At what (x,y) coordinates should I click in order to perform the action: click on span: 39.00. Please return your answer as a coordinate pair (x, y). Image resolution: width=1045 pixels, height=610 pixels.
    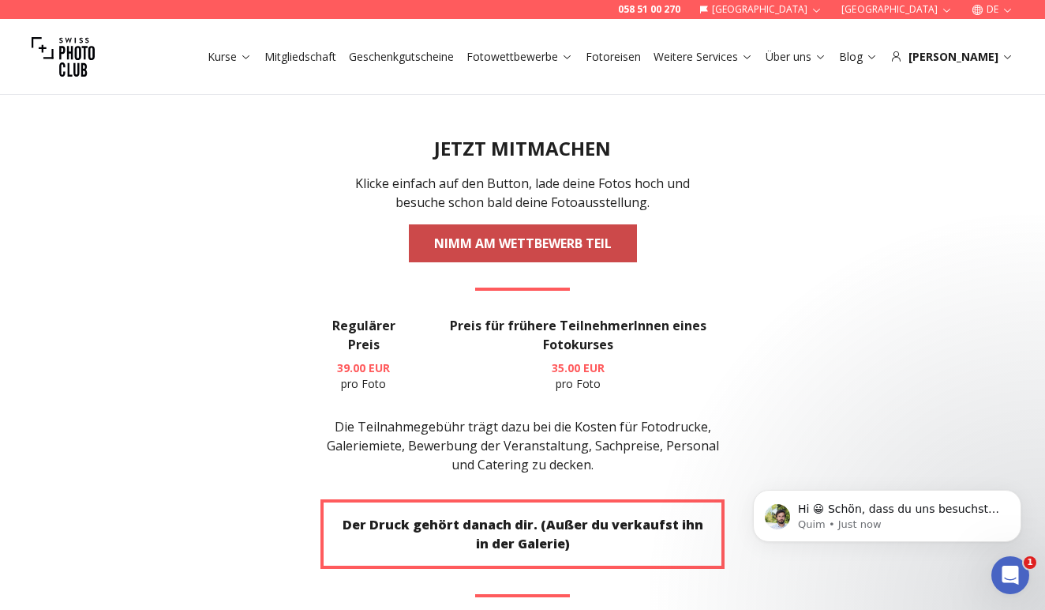
    Looking at the image, I should click on (351, 367).